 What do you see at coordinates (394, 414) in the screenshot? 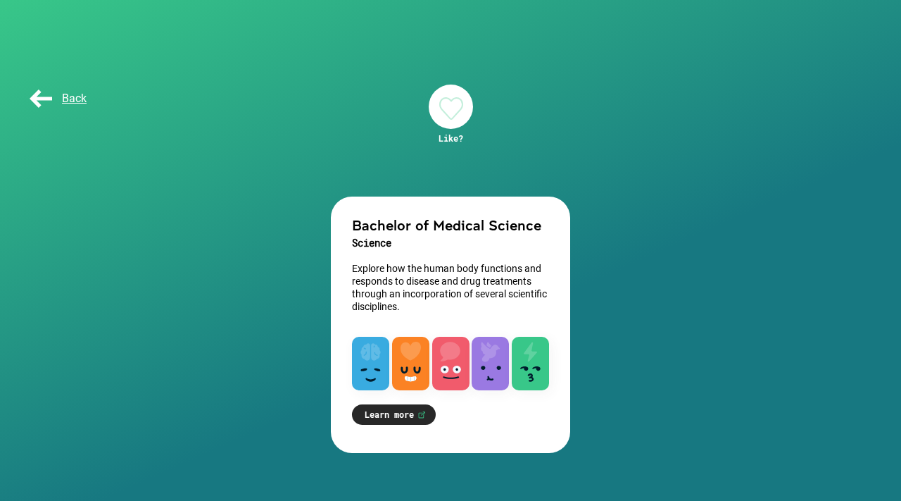
I see `a: Learn more` at bounding box center [394, 414].